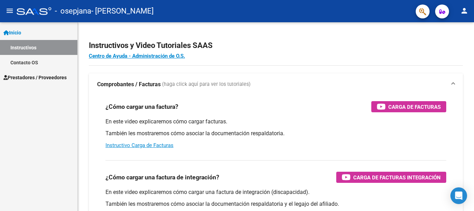 The height and width of the screenshot is (211, 474). I want to click on strong: Comprobantes / Facturas, so click(129, 84).